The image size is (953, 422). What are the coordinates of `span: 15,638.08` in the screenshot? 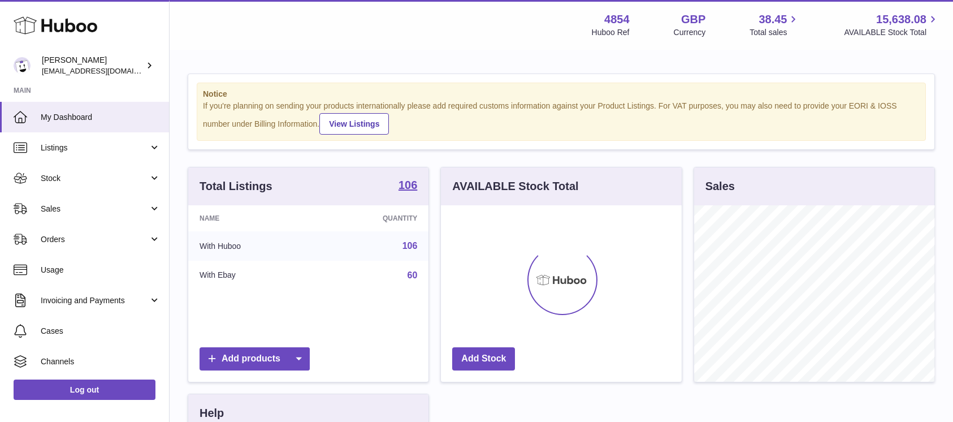 It's located at (901, 19).